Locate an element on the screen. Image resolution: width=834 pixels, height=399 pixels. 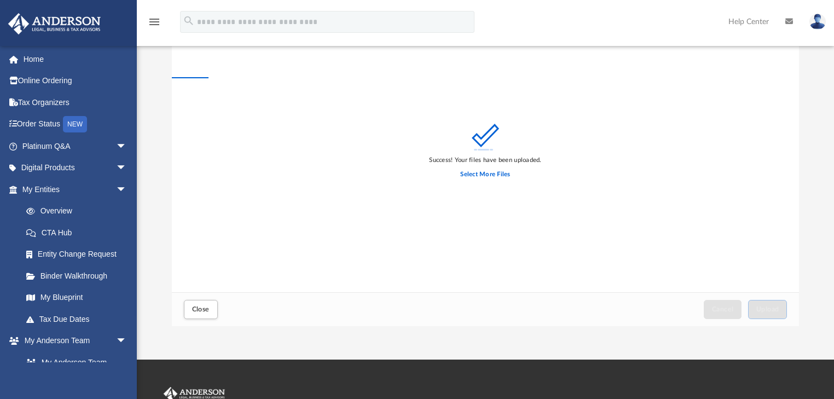
a: My Entitiesarrow_drop_down is located at coordinates (75, 189).